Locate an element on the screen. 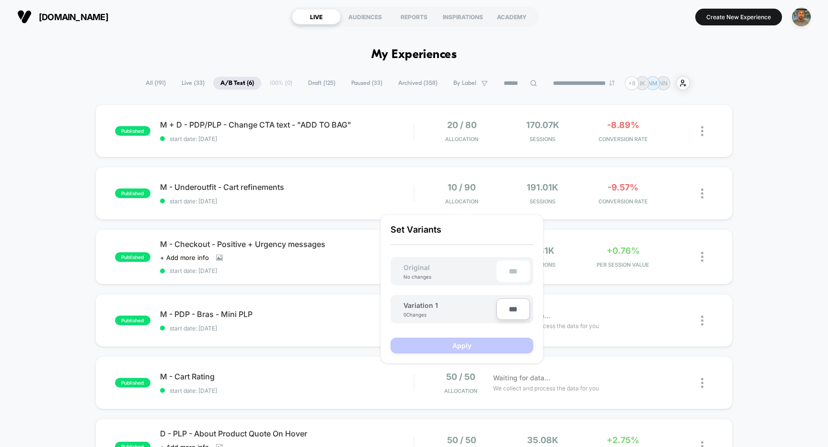  span: PER SESSION VALUE is located at coordinates (623, 265).